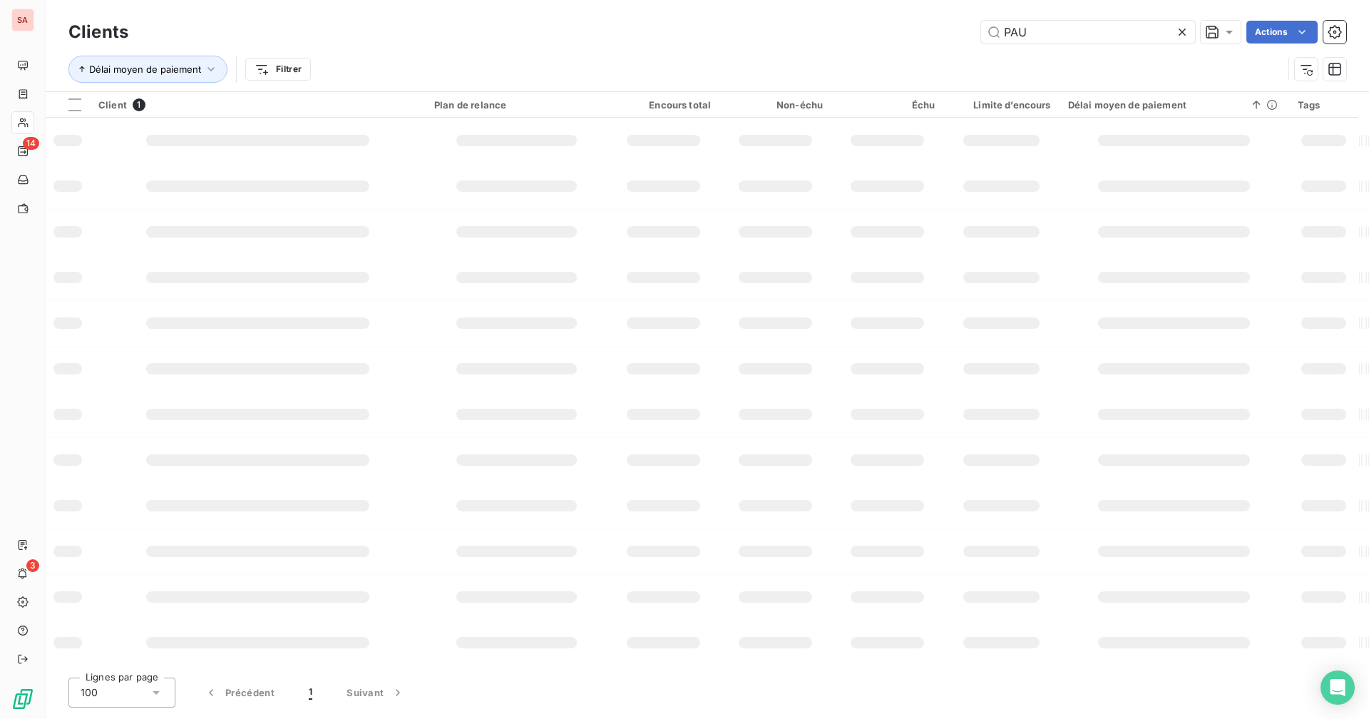 Image resolution: width=1369 pixels, height=719 pixels. What do you see at coordinates (22, 151) in the screenshot?
I see `a: 14` at bounding box center [22, 151].